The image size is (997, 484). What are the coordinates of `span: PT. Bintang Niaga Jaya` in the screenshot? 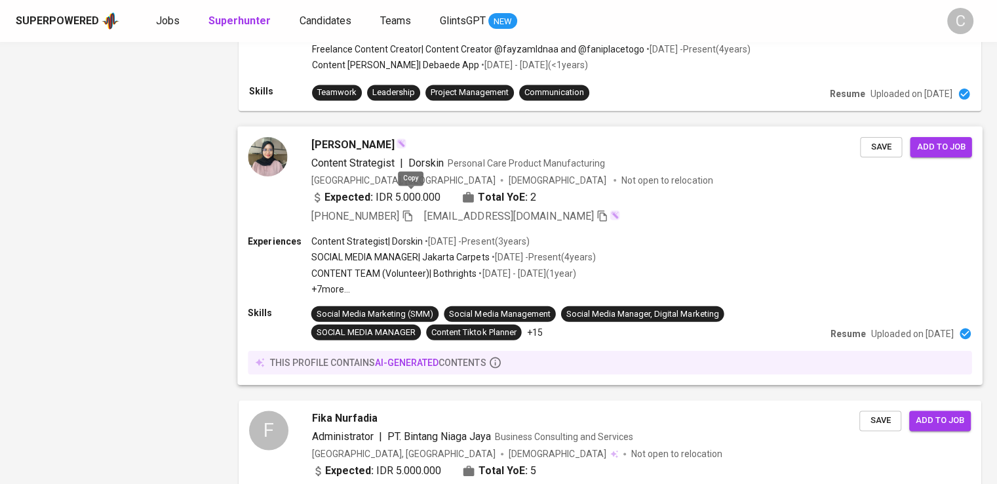 It's located at (439, 436).